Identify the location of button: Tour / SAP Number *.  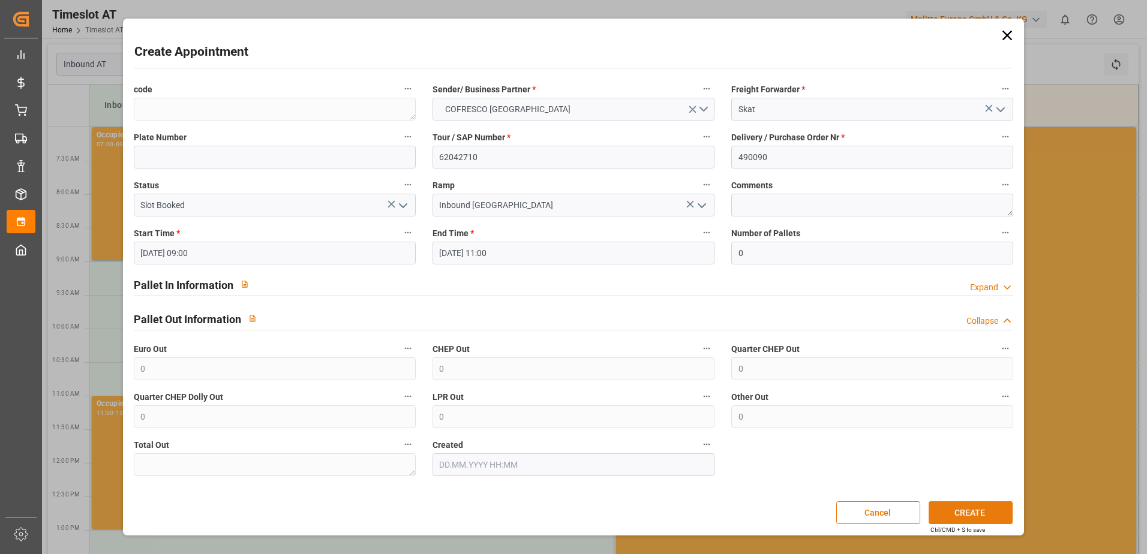
(707, 137).